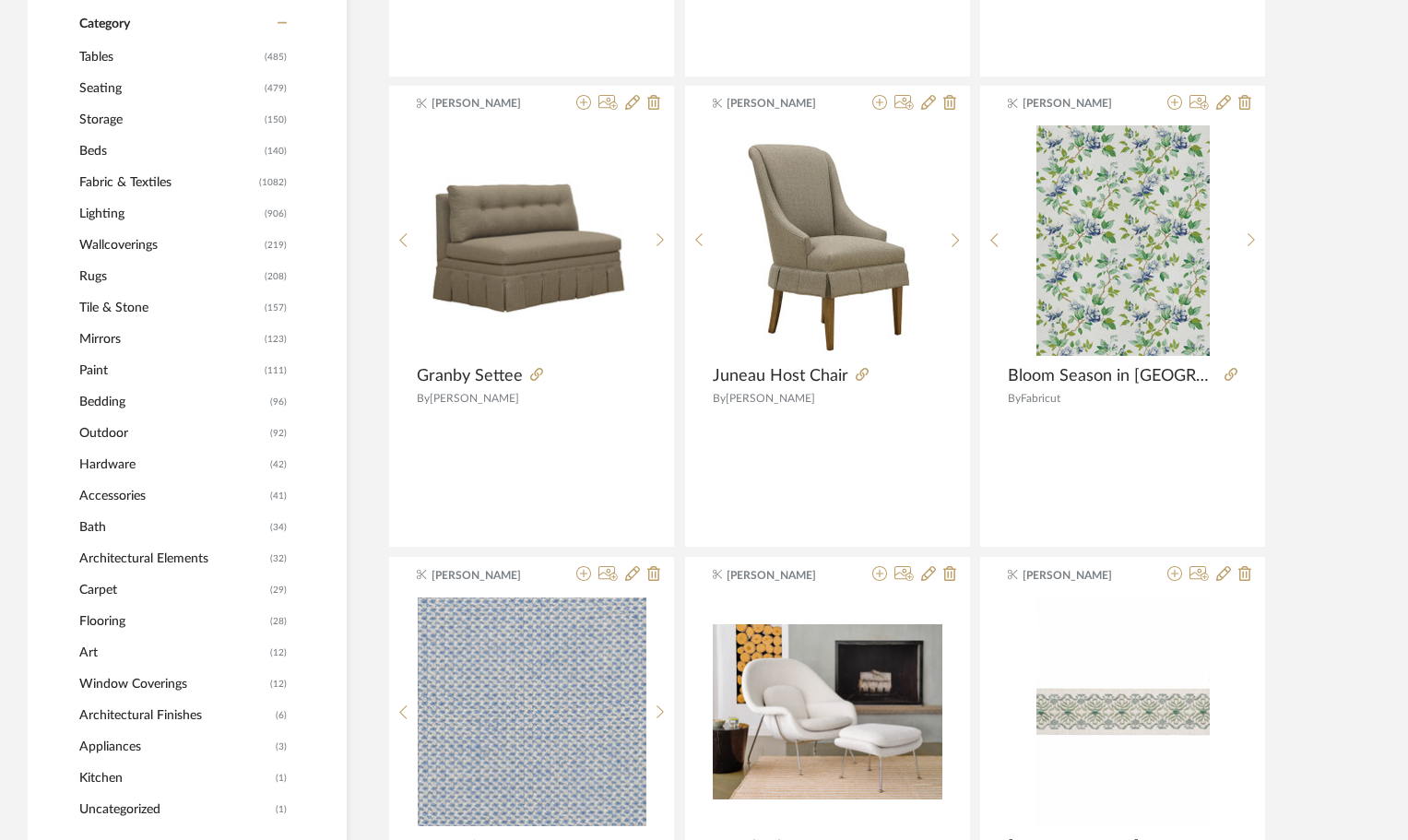  Describe the element at coordinates (172, 684) in the screenshot. I see `span: Window Coverings` at that location.